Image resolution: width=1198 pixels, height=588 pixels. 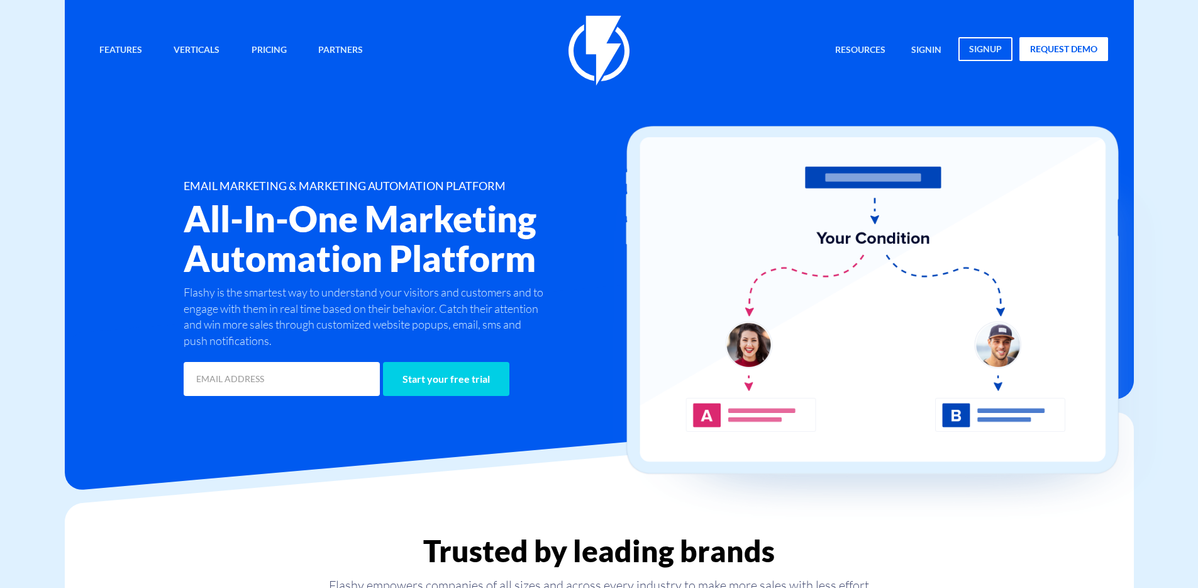 I want to click on a: Pricing, so click(x=269, y=50).